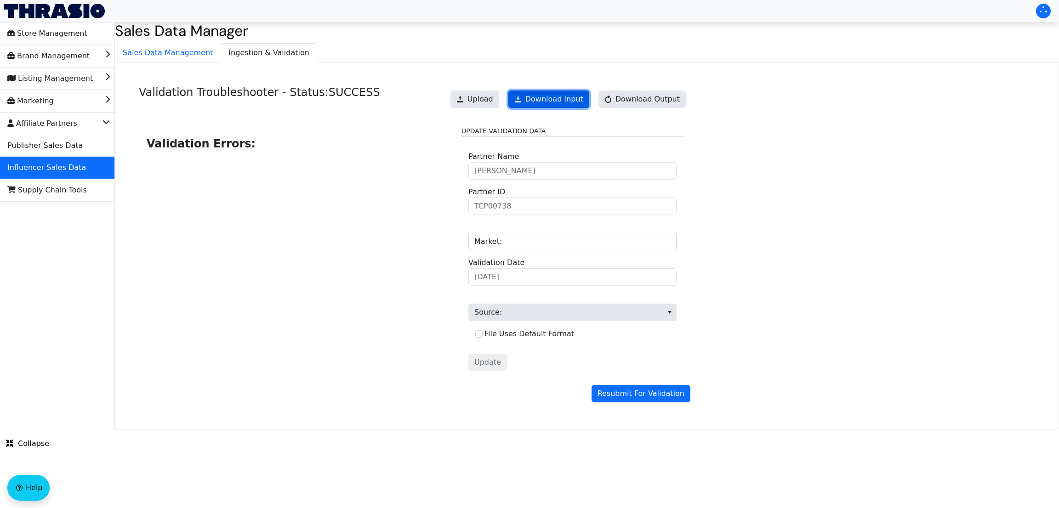 This screenshot has height=508, width=1059. Describe the element at coordinates (529, 334) in the screenshot. I see `label: File Uses Default Format` at that location.